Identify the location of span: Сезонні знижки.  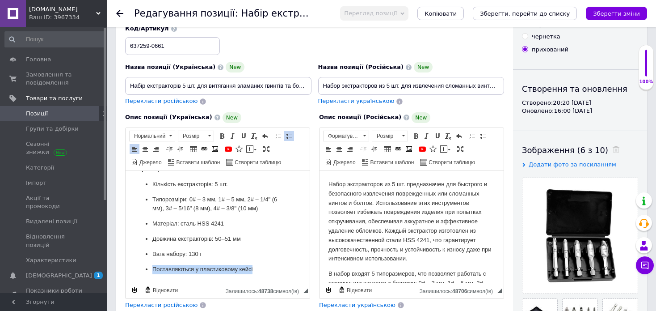
(54, 148).